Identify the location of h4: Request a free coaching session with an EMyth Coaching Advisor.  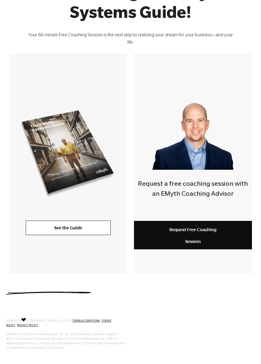
(193, 190).